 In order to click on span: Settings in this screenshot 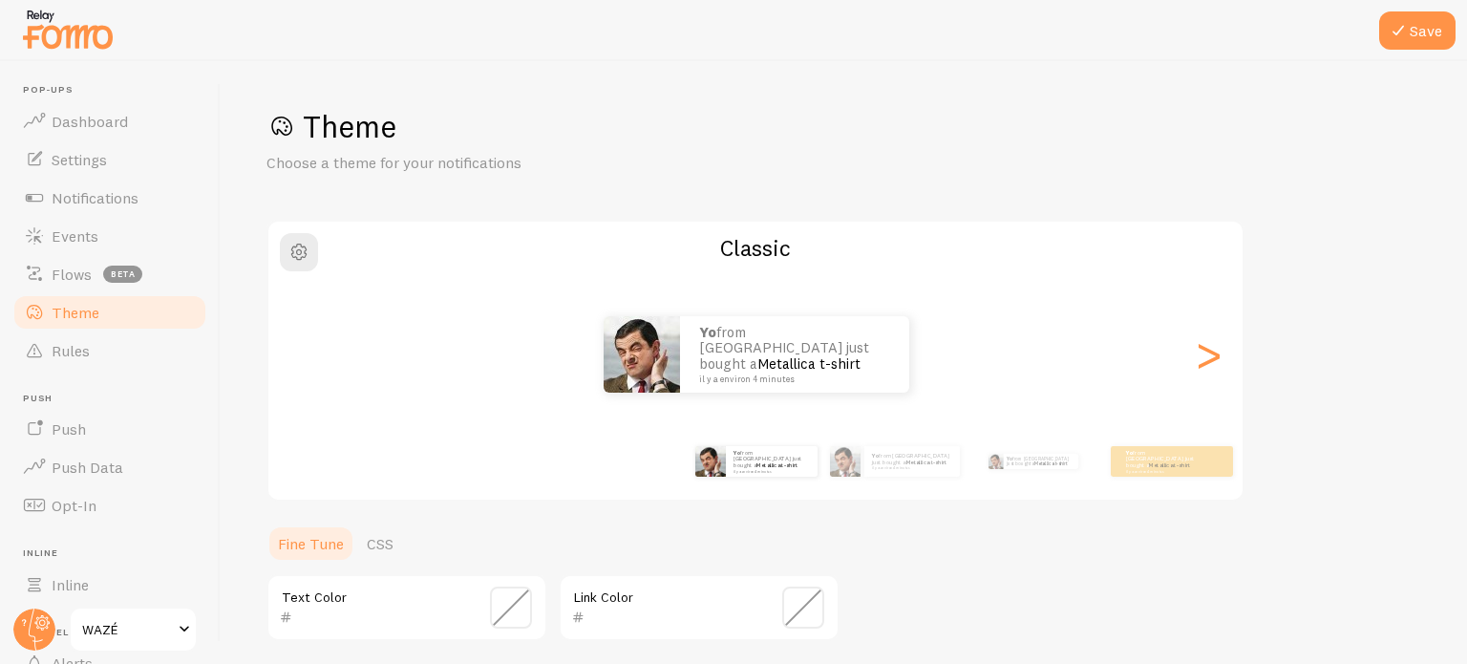, I will do `click(79, 160)`.